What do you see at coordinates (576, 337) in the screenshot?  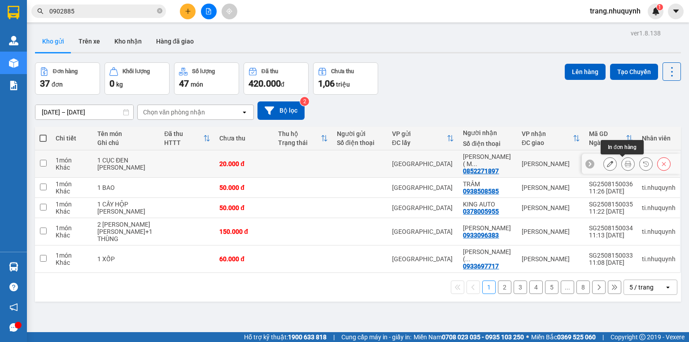 I see `strong: 0369 525 060` at bounding box center [576, 337].